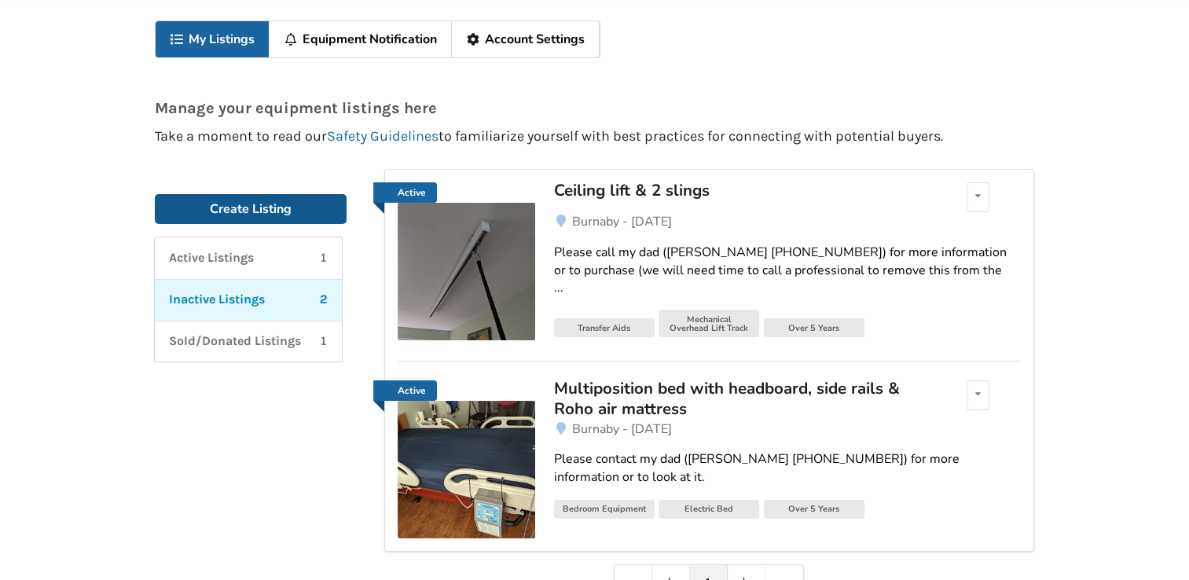  Describe the element at coordinates (466, 271) in the screenshot. I see `img: transfer aids-ceiling lift & 2 slings` at that location.